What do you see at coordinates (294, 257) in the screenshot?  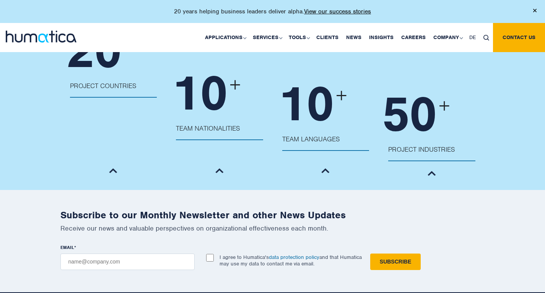 I see `a: data protection policy` at bounding box center [294, 257].